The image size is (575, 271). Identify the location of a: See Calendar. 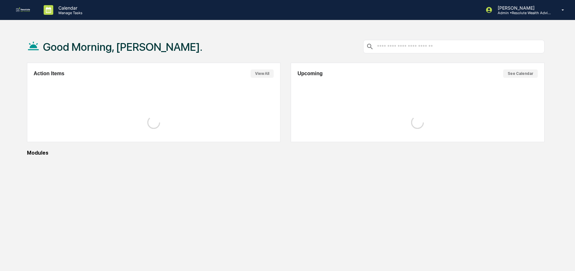
(520, 73).